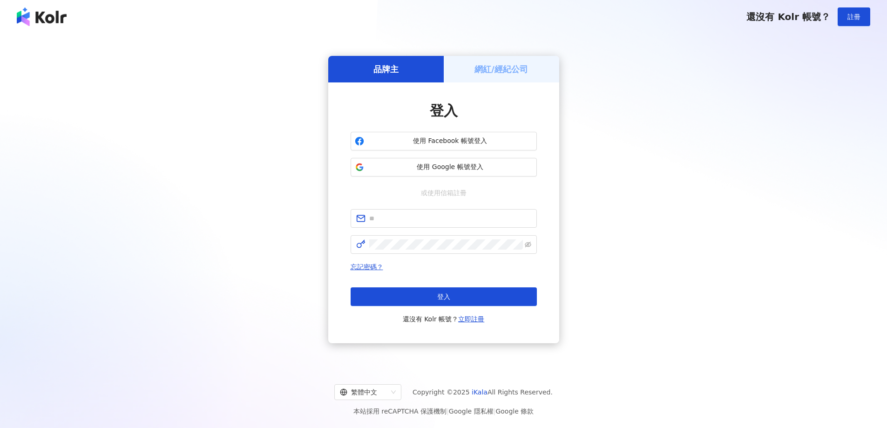  What do you see at coordinates (515, 411) in the screenshot?
I see `a: Google 條款` at bounding box center [515, 411].